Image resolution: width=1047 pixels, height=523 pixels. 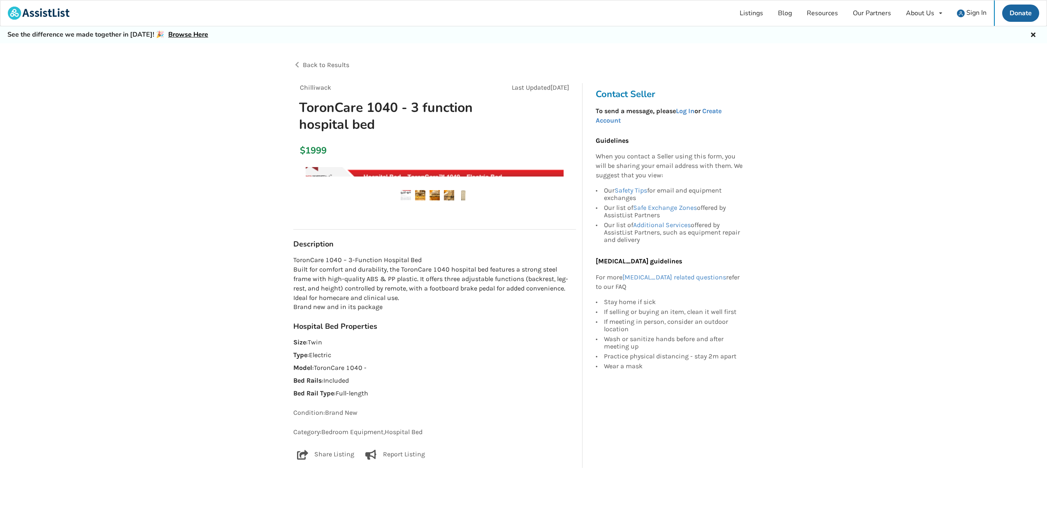 What do you see at coordinates (434, 368) in the screenshot?
I see `p: : ToronCare 1040 -` at bounding box center [434, 368].